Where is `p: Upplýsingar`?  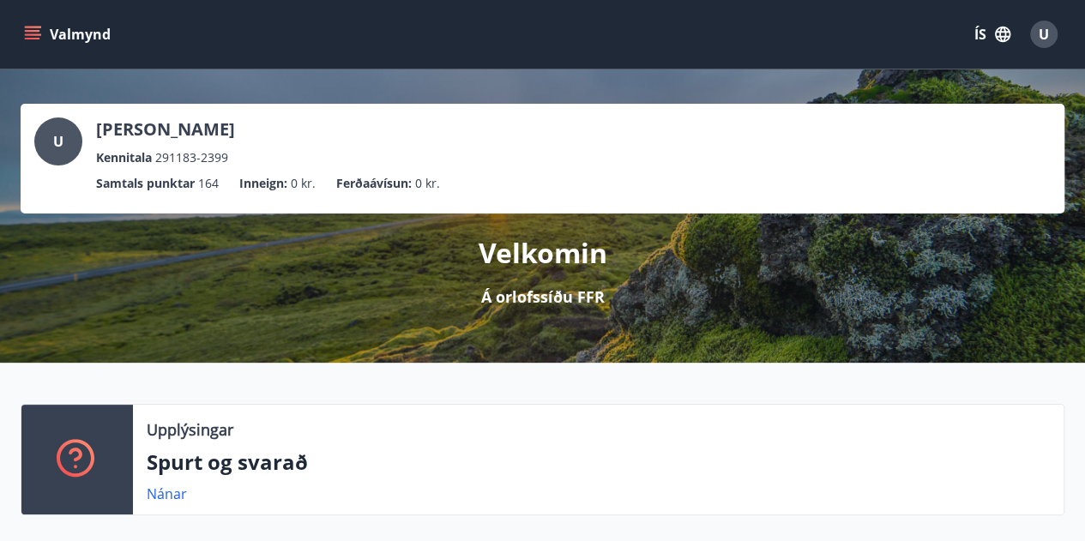 p: Upplýsingar is located at coordinates (190, 430).